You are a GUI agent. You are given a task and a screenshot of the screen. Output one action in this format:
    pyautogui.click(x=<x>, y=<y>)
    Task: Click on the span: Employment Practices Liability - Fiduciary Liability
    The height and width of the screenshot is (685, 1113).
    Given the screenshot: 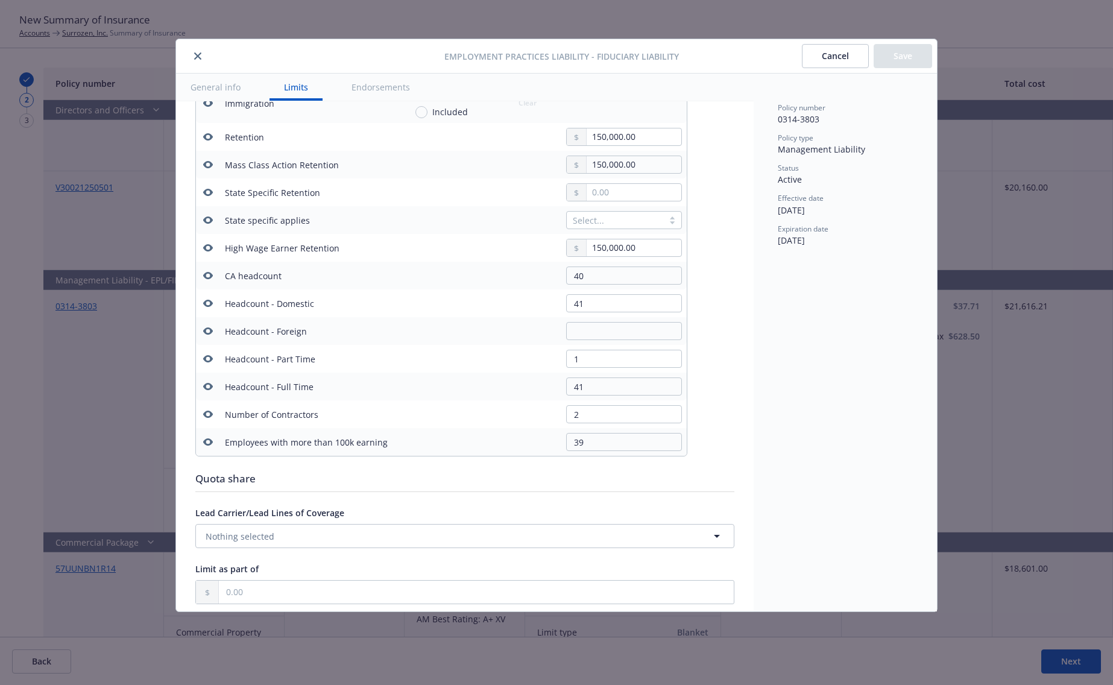 What is the action you would take?
    pyautogui.click(x=561, y=56)
    